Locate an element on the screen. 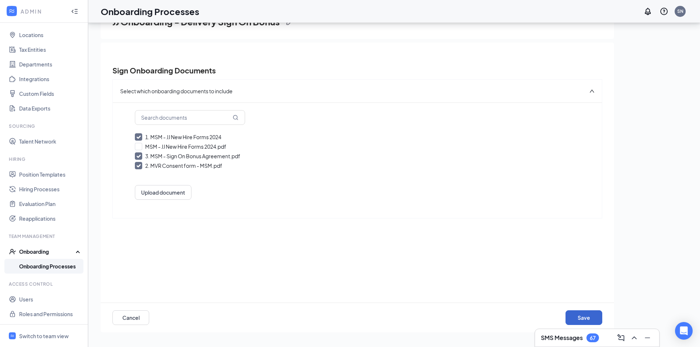 The height and width of the screenshot is (347, 700). svg: Minimize is located at coordinates (647, 338).